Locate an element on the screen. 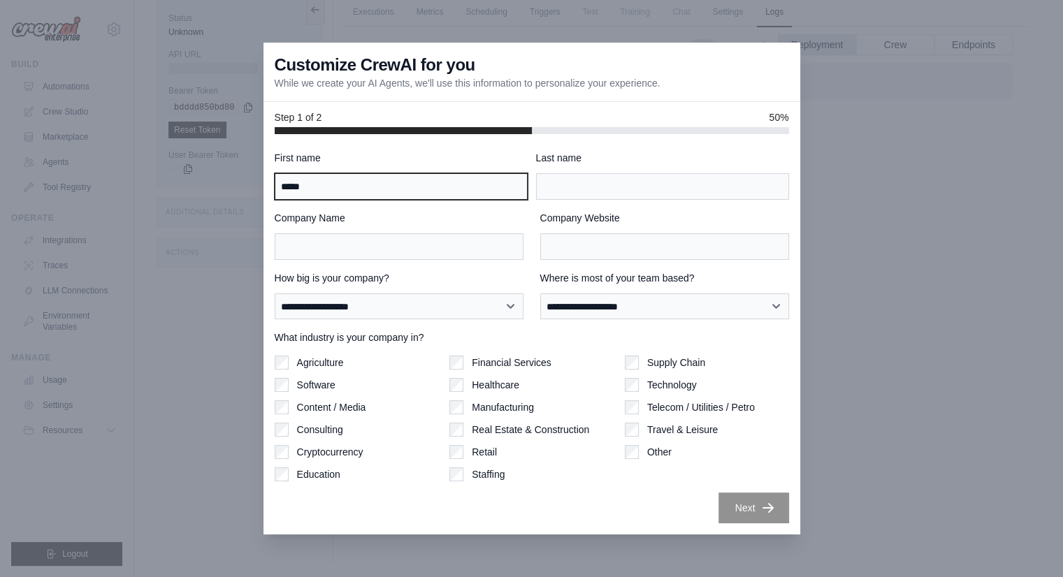  label: Education is located at coordinates (319, 475).